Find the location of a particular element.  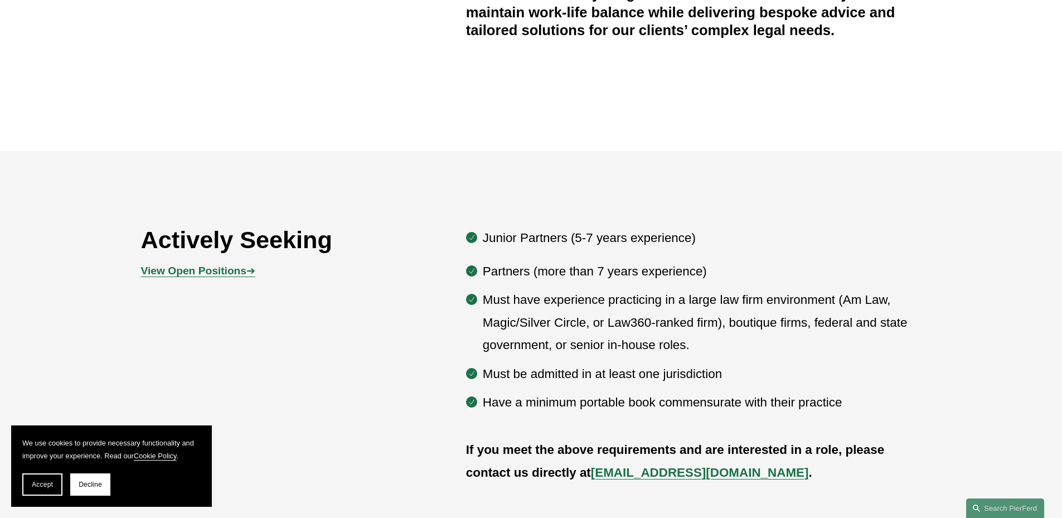

p: We use cookies to provide necessary functionality and improve your experience. Read our . is located at coordinates (112, 449).